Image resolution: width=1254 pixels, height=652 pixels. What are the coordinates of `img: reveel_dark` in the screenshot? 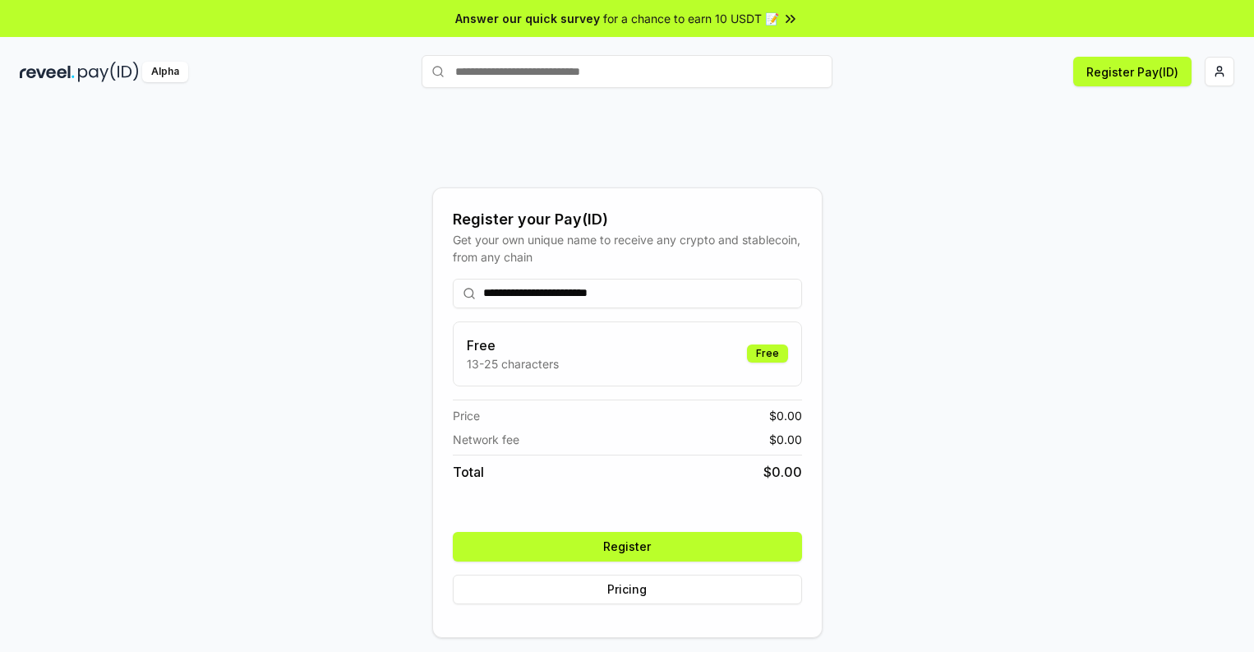 It's located at (47, 72).